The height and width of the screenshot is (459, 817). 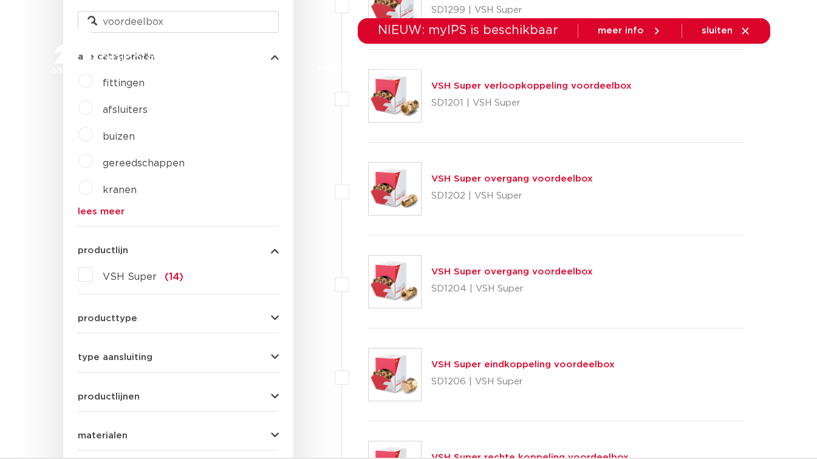 I want to click on span: kranen, so click(x=120, y=190).